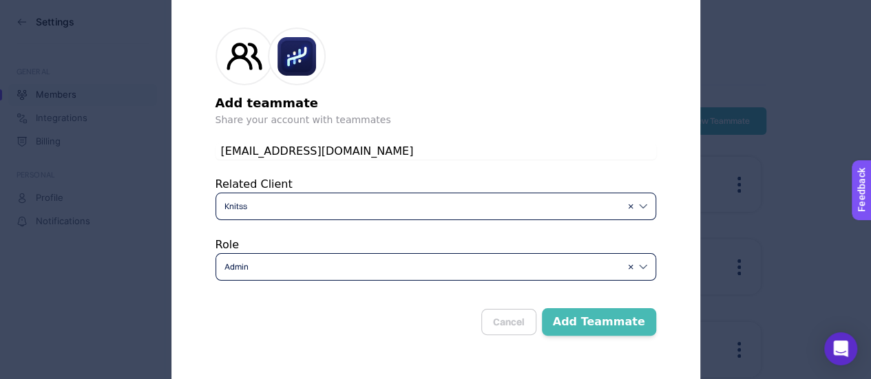 The height and width of the screenshot is (379, 871). I want to click on span: Knitss, so click(423, 206).